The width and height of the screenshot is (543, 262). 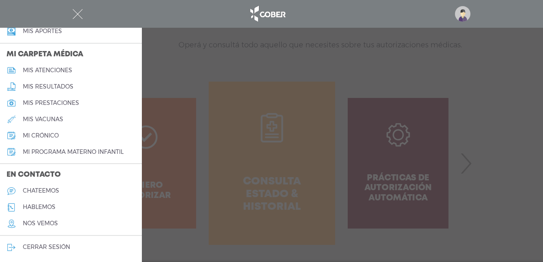 I want to click on h5: nos vemos, so click(x=40, y=223).